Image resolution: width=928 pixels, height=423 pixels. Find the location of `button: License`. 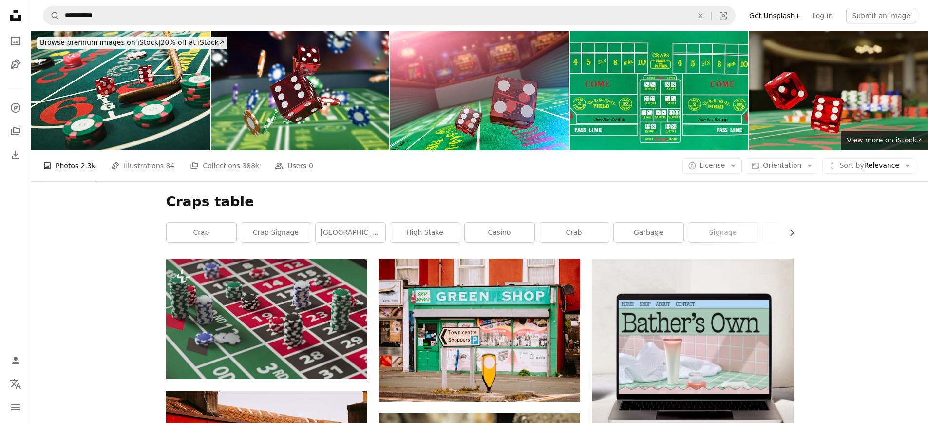

button: License is located at coordinates (713, 166).